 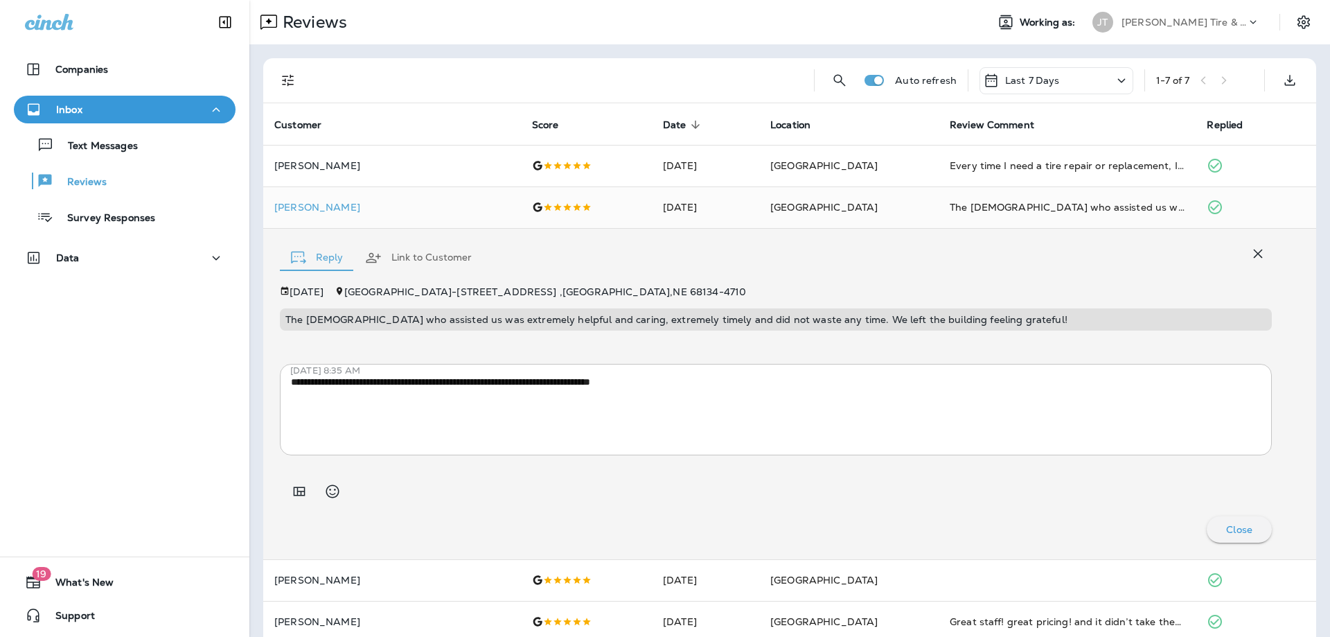 What do you see at coordinates (392, 207) in the screenshot?
I see `div: Click to view Customer Drawer` at bounding box center [392, 207].